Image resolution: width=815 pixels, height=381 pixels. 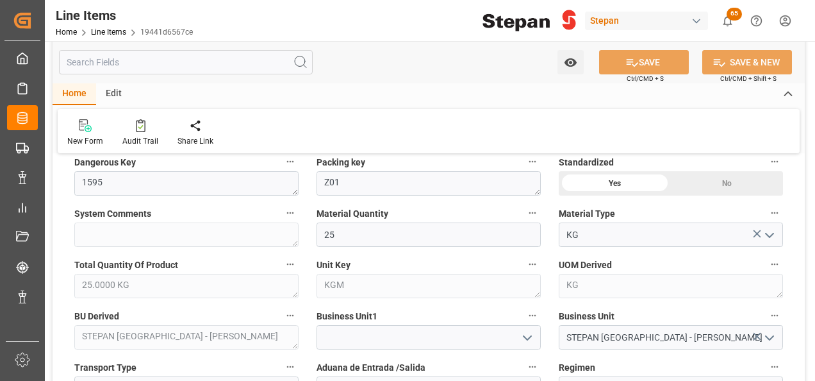 What do you see at coordinates (126, 265) in the screenshot?
I see `span: Total Quantity Of Product` at bounding box center [126, 265].